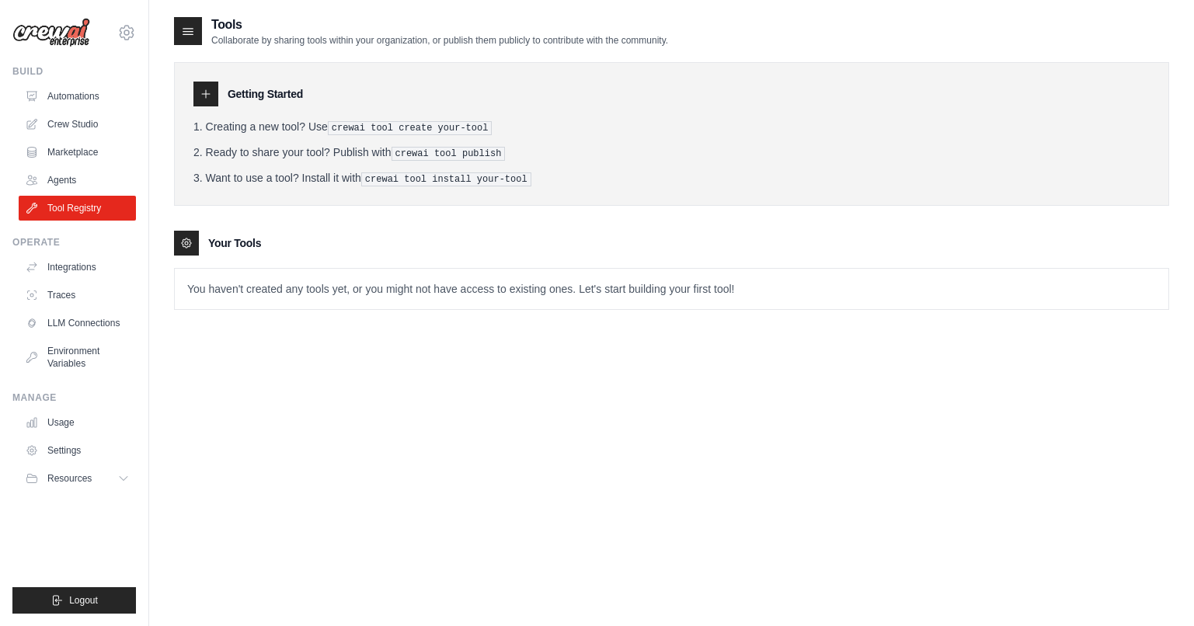 This screenshot has height=626, width=1194. What do you see at coordinates (671, 152) in the screenshot?
I see `li: Ready to share your tool? Publish with` at bounding box center [671, 152].